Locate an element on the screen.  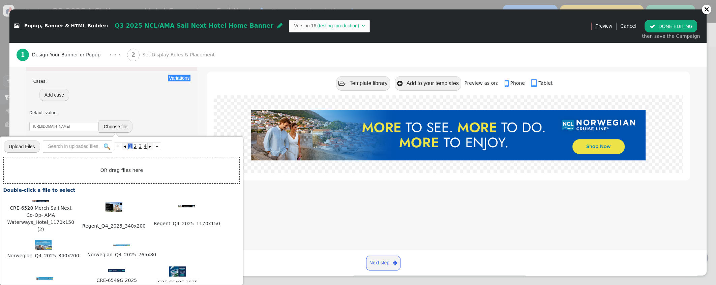
td: (testing+production) is located at coordinates (338, 26).